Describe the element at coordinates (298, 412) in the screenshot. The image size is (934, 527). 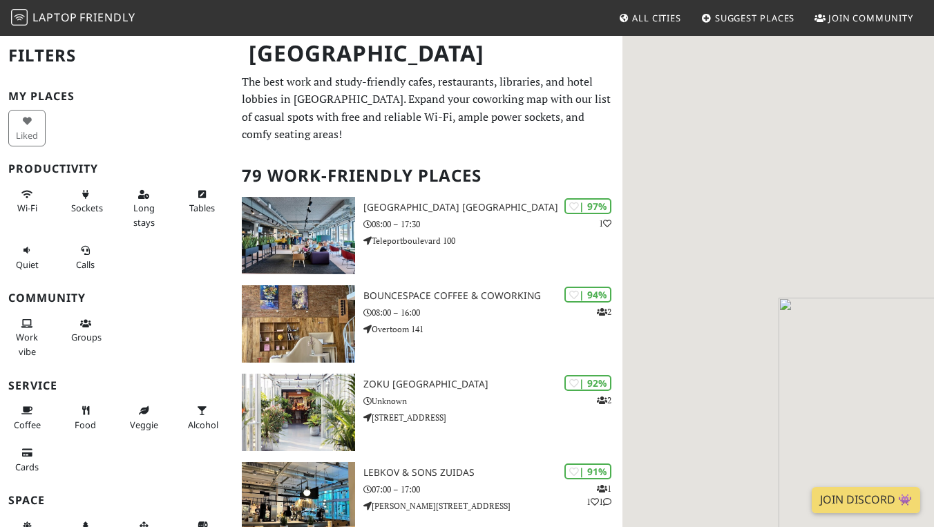
I see `img: Zoku Amsterdam` at that location.